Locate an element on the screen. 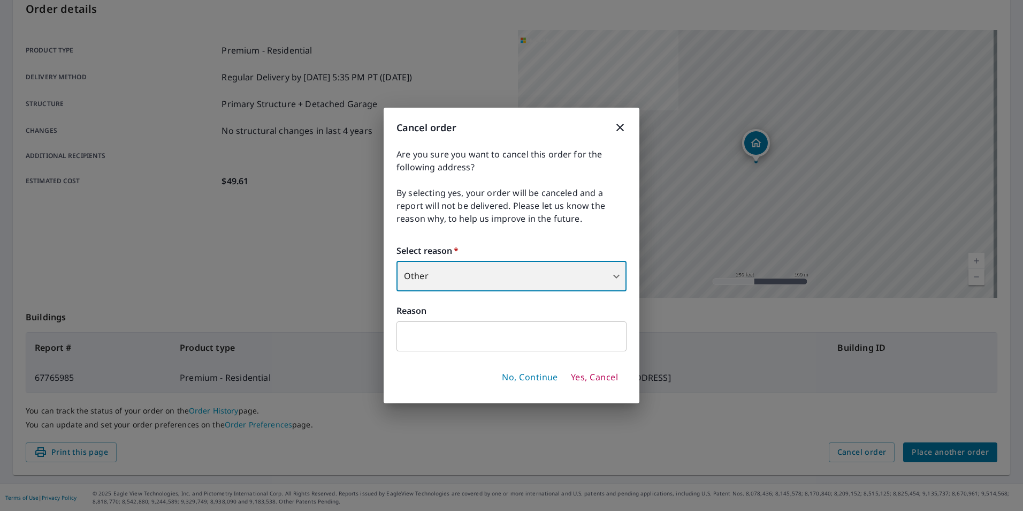 This screenshot has width=1023, height=511. button: No, Continue is located at coordinates (530, 377).